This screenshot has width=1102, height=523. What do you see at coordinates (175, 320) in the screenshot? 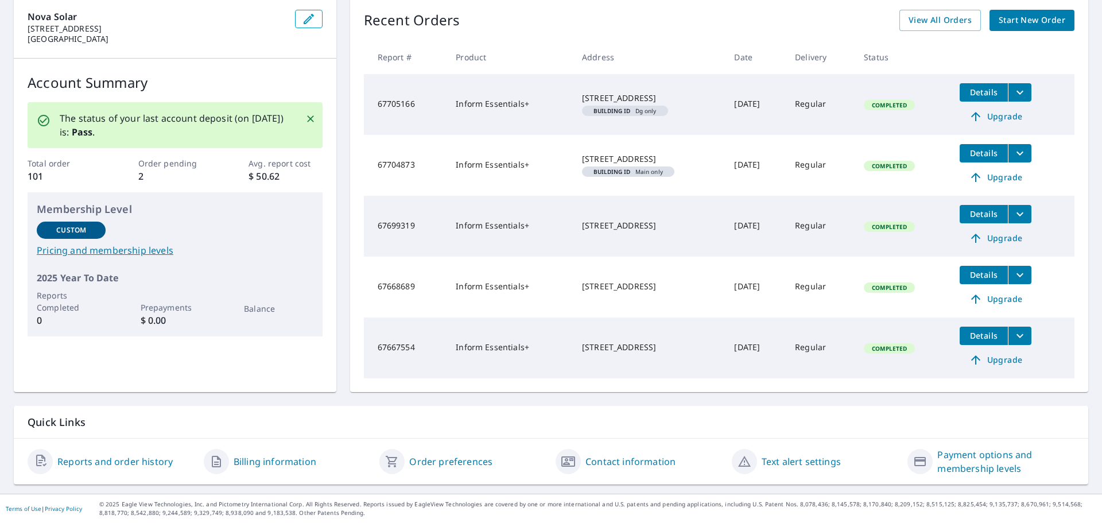
I see `p: $ 0.00` at bounding box center [175, 320].